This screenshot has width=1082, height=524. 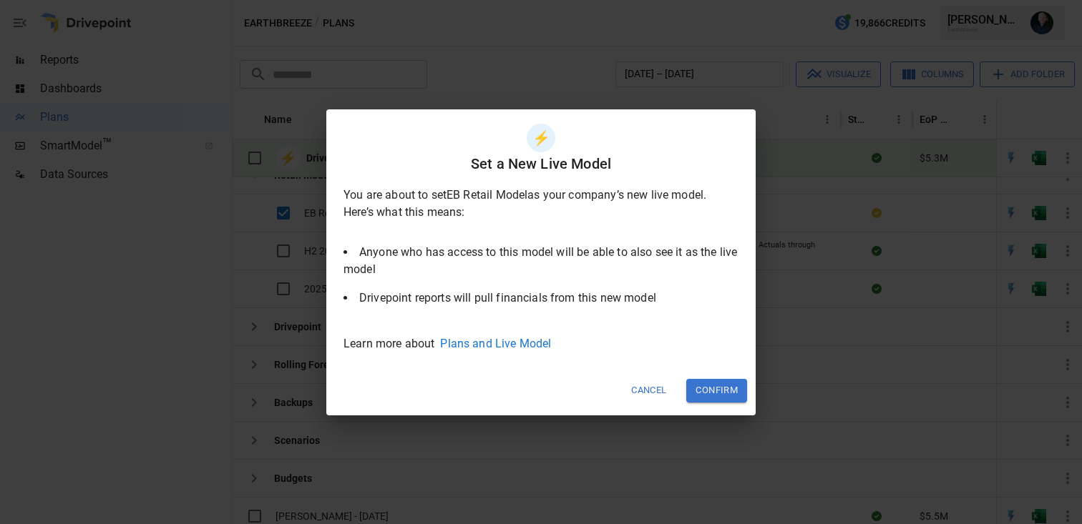 What do you see at coordinates (648, 391) in the screenshot?
I see `button: Cancel` at bounding box center [648, 391].